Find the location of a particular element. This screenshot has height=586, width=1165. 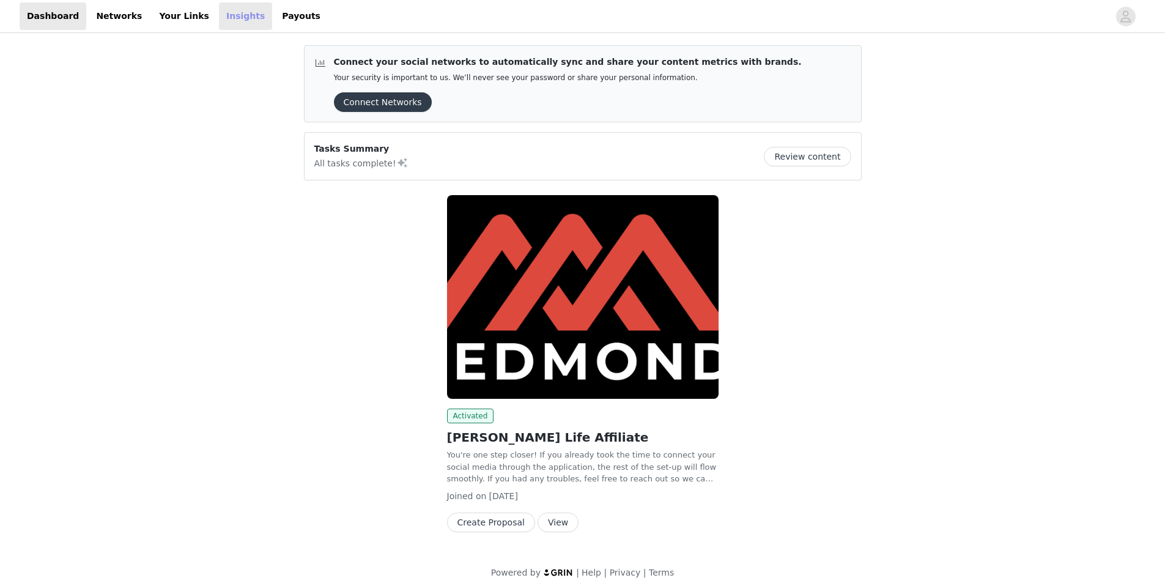

button: Create Proposal is located at coordinates (491, 522).